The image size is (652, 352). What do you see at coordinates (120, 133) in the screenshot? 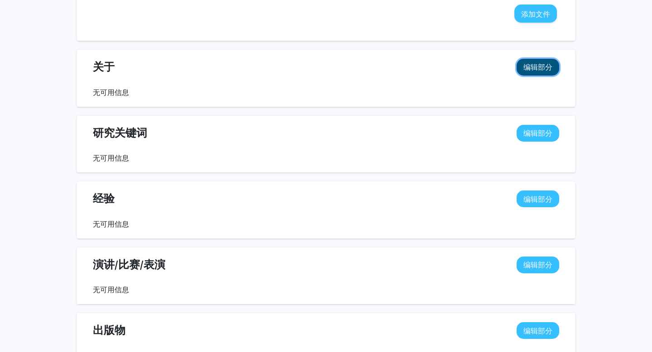
I see `font: 研究关键词` at bounding box center [120, 133].